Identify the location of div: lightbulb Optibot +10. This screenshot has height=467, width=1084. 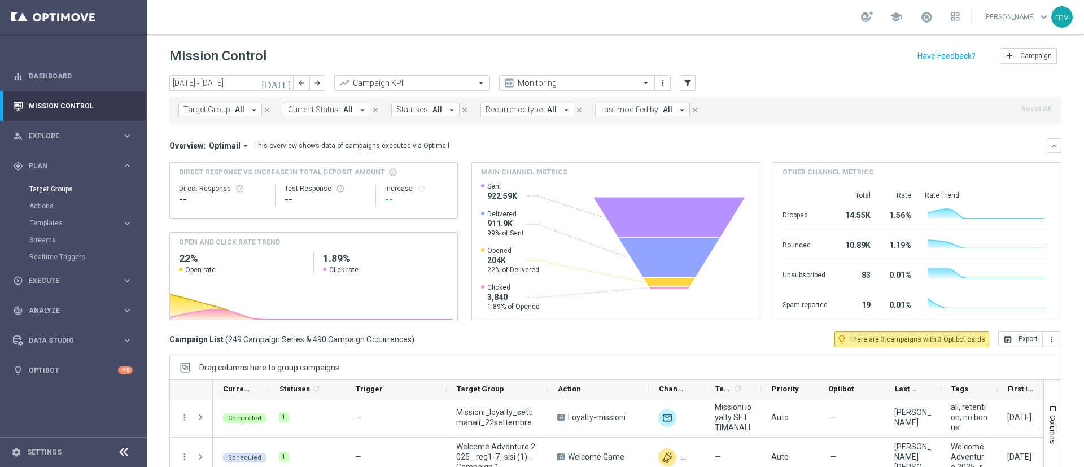
(73, 370).